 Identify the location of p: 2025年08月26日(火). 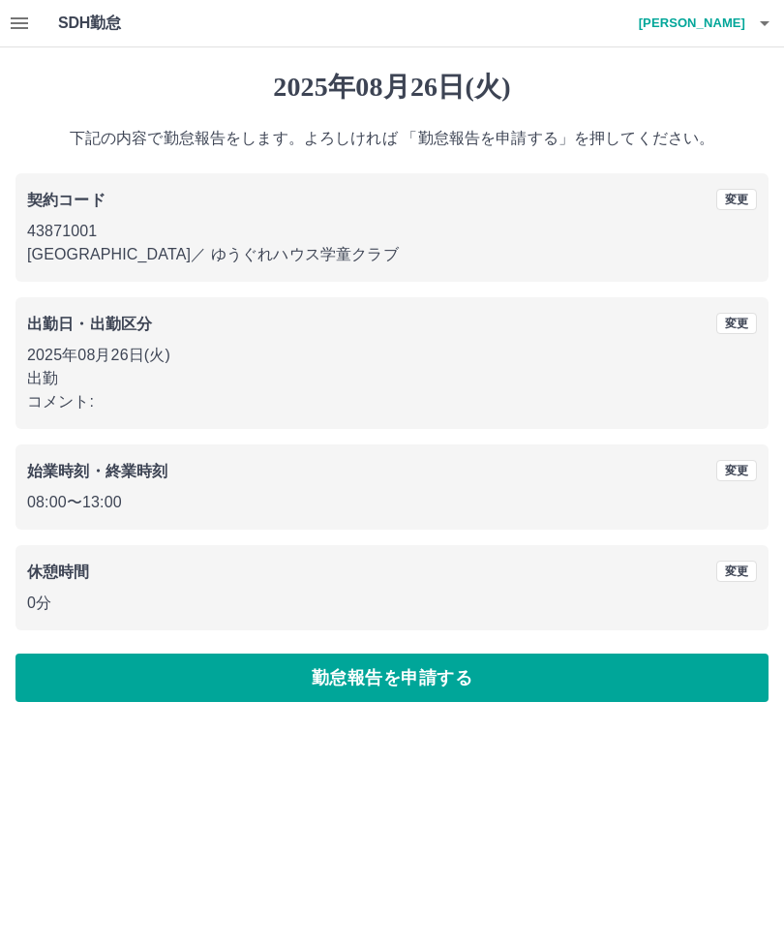
(392, 355).